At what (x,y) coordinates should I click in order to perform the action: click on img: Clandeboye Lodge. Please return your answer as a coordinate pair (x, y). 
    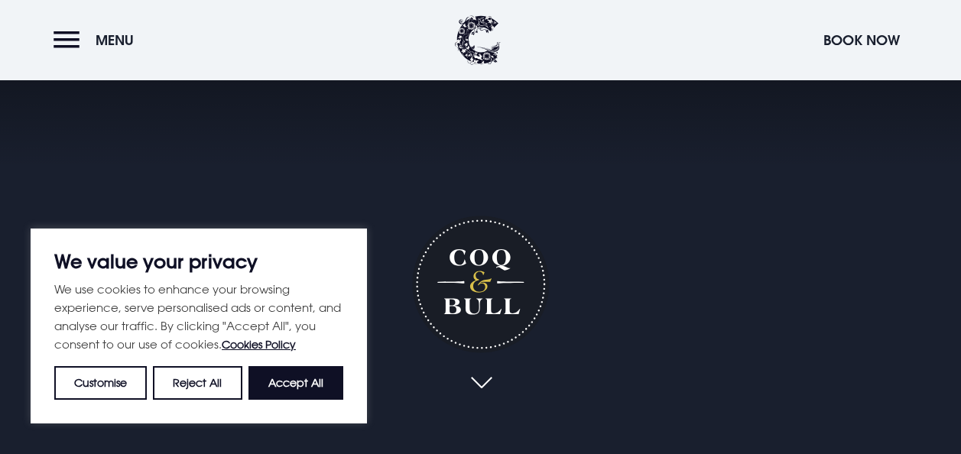
    Looking at the image, I should click on (478, 40).